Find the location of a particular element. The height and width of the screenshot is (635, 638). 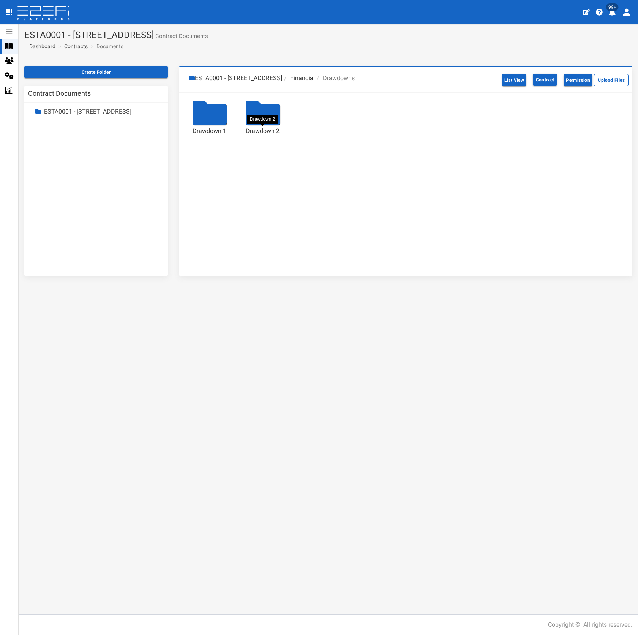

button: Create Folder is located at coordinates (96, 72).